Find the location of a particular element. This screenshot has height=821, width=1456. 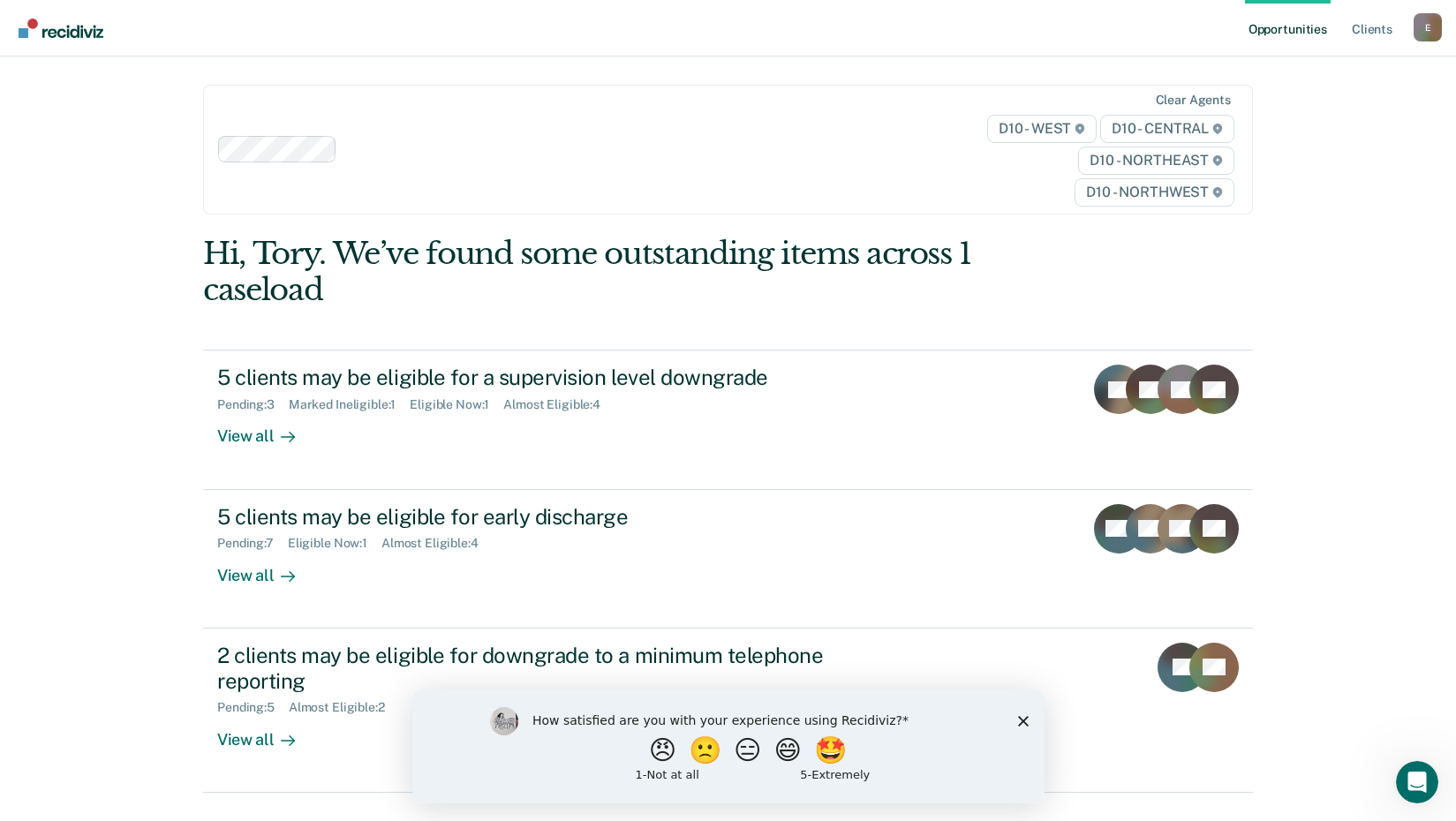

div: 5 clients may be eligible for a supervision level downgrade is located at coordinates (527, 377).